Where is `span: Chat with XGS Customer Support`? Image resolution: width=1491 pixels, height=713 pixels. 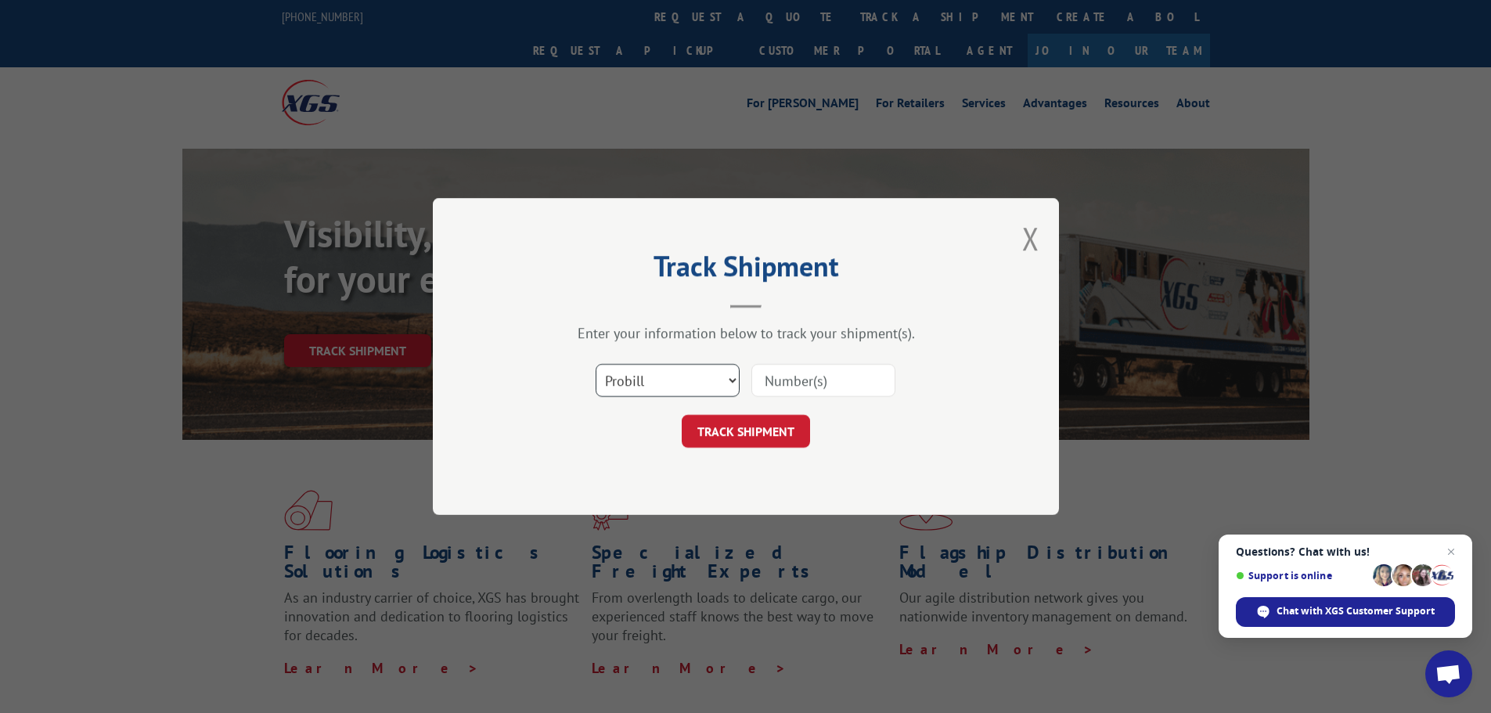 span: Chat with XGS Customer Support is located at coordinates (1356, 611).